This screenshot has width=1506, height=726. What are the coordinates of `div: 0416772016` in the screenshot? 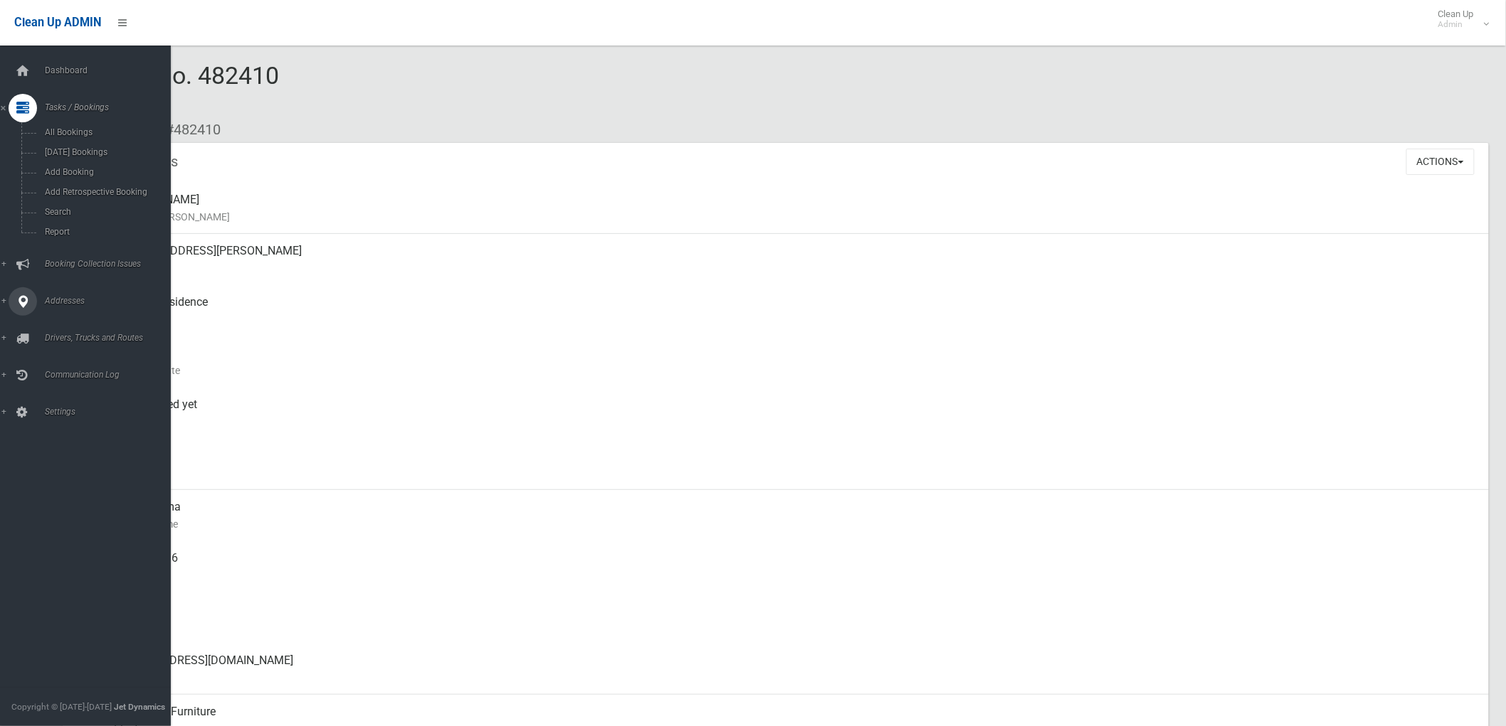 It's located at (795, 567).